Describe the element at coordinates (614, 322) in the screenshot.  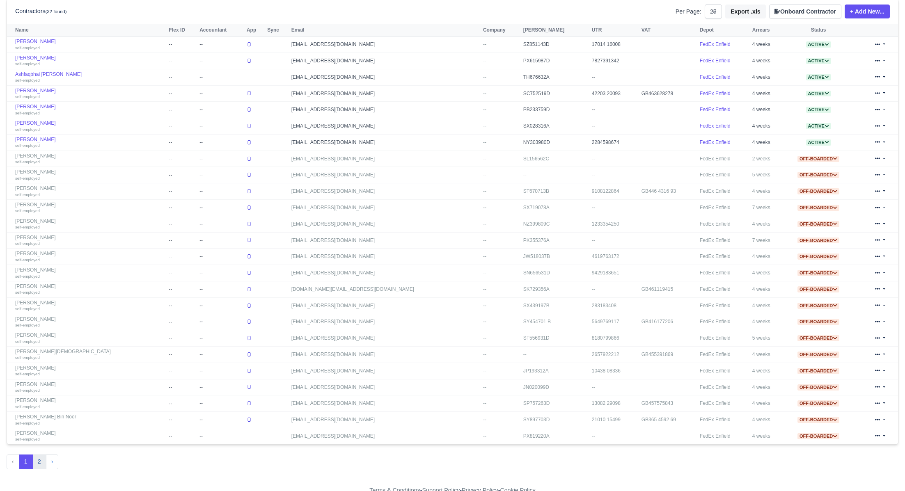
I see `td: 5649769117` at that location.